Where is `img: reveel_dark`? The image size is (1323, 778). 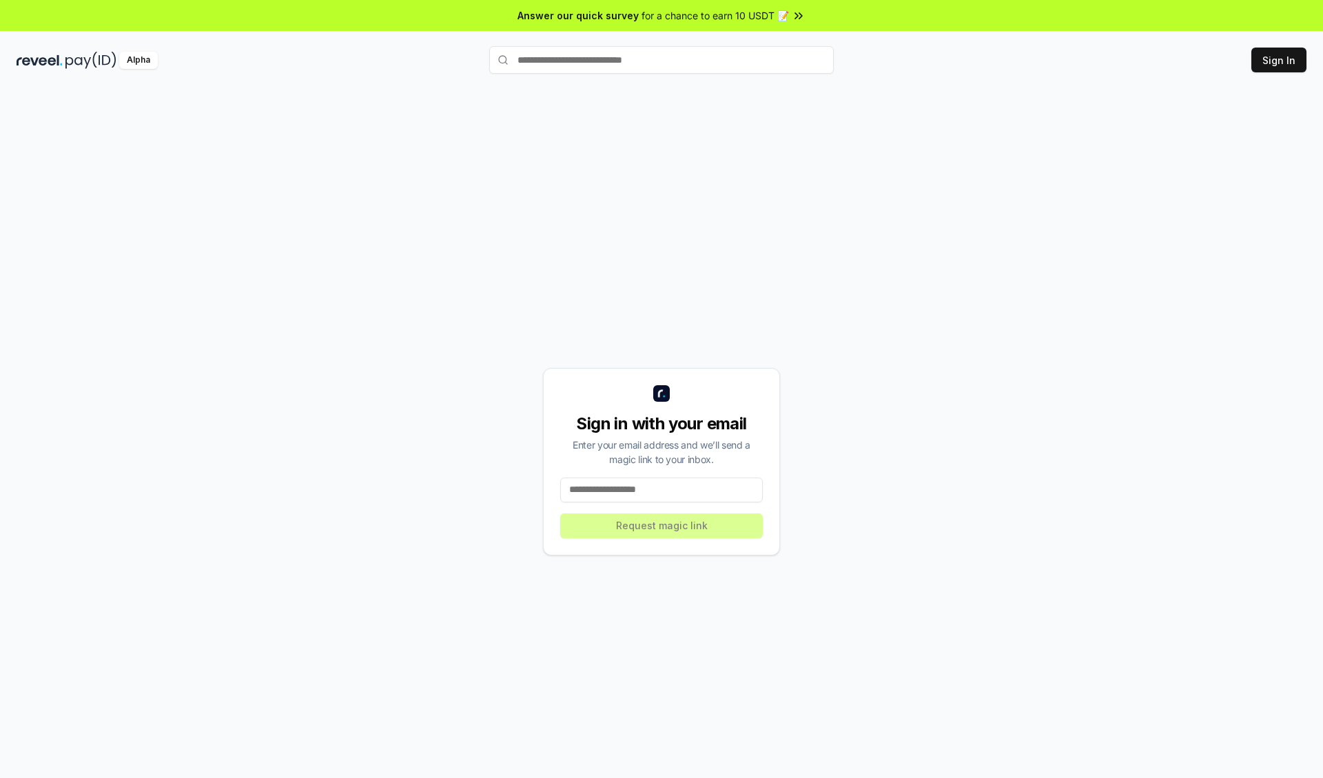 img: reveel_dark is located at coordinates (39, 60).